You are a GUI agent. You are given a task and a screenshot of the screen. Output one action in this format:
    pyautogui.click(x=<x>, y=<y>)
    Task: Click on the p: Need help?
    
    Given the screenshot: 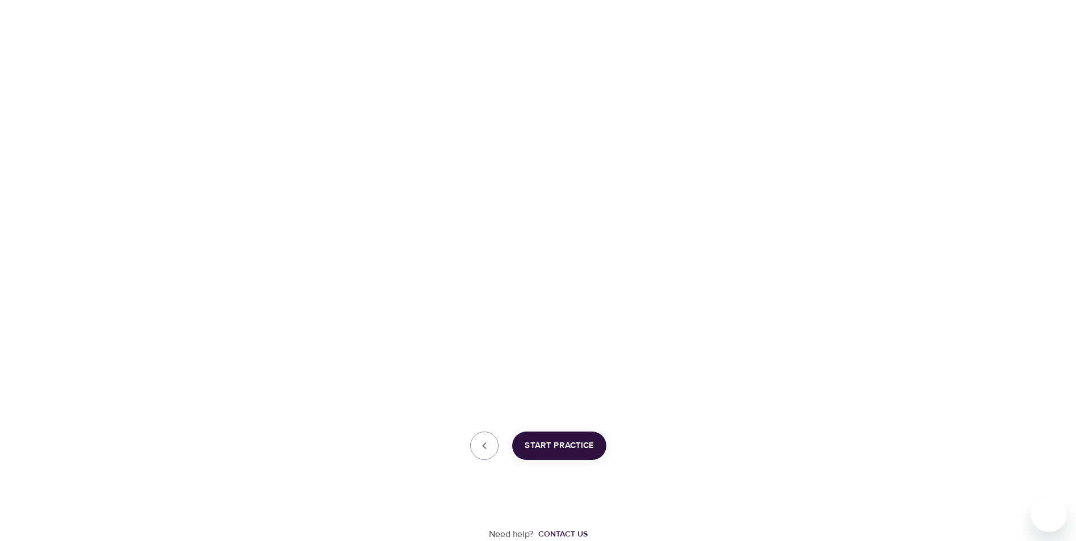 What is the action you would take?
    pyautogui.click(x=511, y=534)
    